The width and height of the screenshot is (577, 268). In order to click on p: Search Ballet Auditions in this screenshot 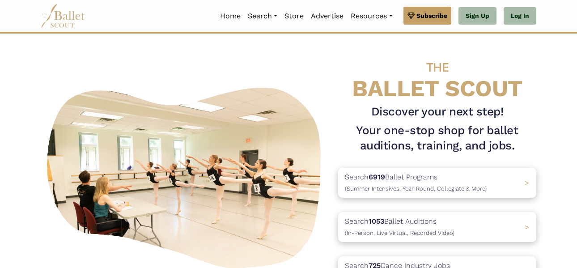, I will do `click(399, 227)`.